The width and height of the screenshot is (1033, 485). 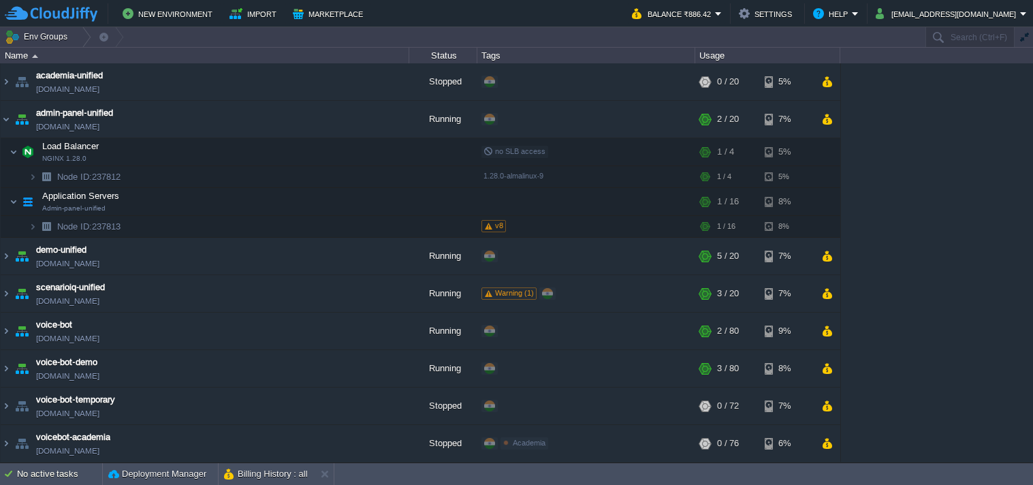 What do you see at coordinates (157, 474) in the screenshot?
I see `button: Deployment Manager` at bounding box center [157, 474].